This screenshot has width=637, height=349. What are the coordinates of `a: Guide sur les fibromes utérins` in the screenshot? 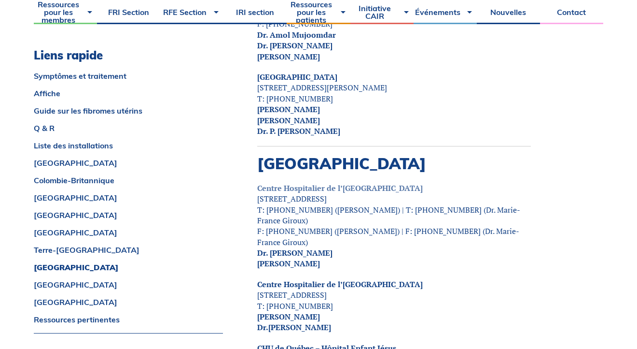 It's located at (128, 111).